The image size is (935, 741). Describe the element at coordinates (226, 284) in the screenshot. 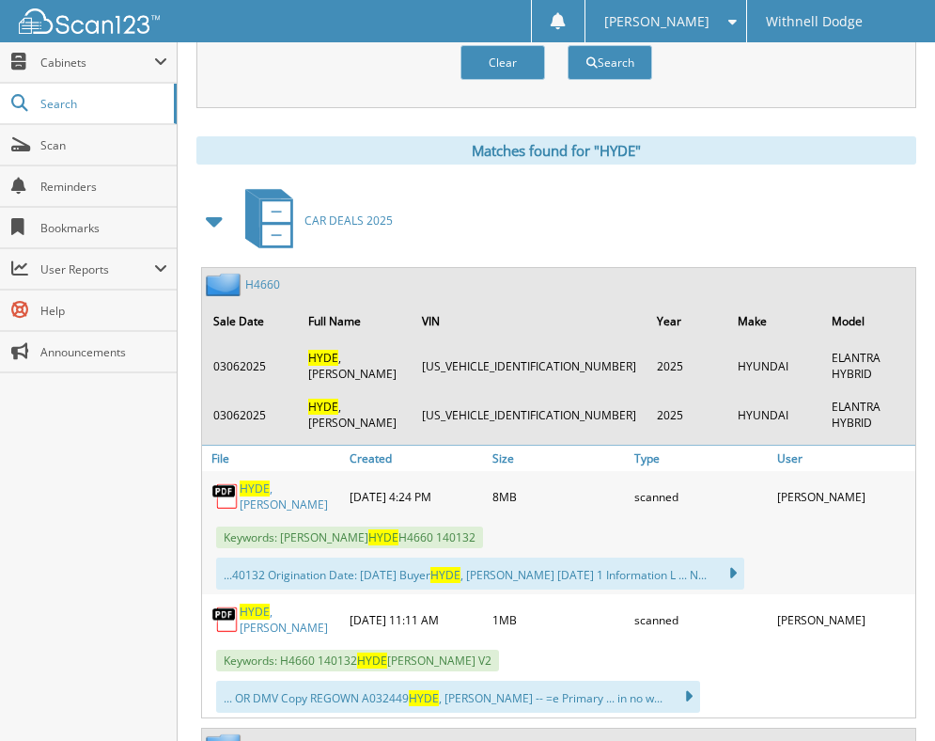

I see `img: folder2.png` at that location.